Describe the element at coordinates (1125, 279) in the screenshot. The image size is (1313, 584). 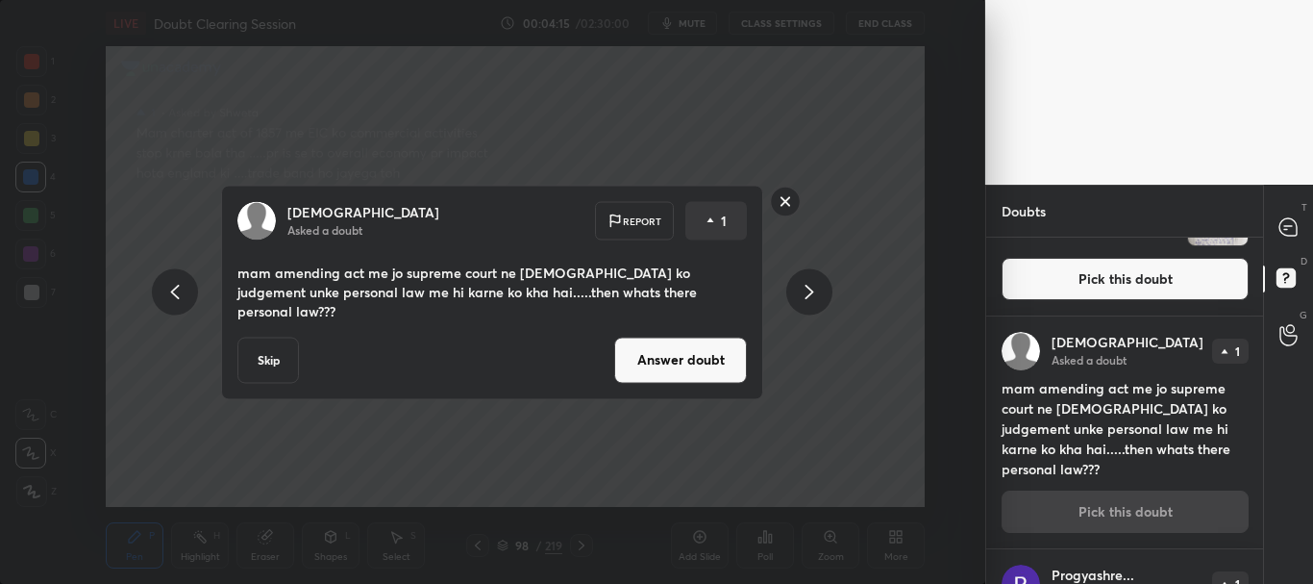
I see `button: Pick this doubt` at that location.